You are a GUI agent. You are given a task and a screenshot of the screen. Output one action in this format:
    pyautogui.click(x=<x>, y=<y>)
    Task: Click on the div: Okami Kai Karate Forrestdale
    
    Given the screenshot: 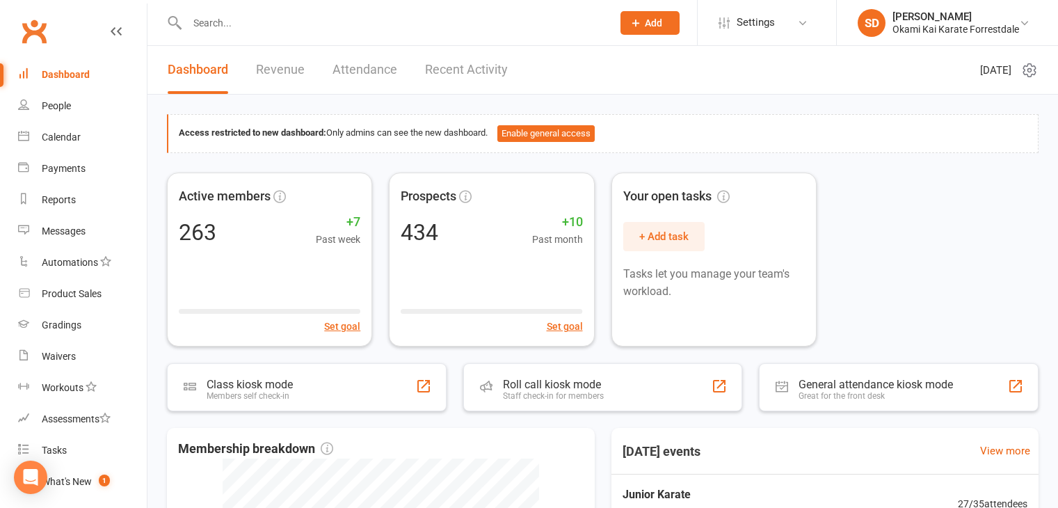 What is the action you would take?
    pyautogui.click(x=956, y=29)
    